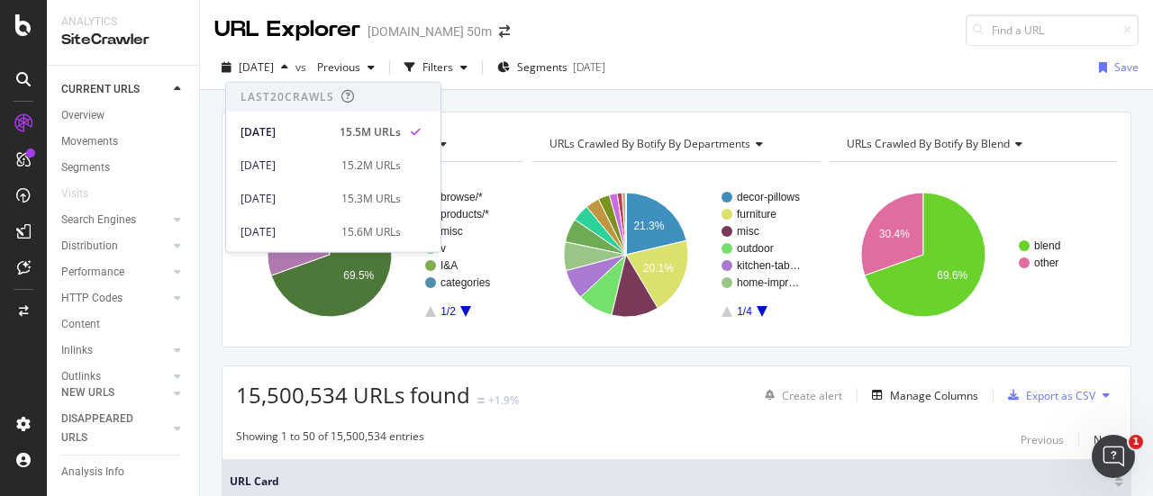 Image resolution: width=1153 pixels, height=496 pixels. What do you see at coordinates (98, 220) in the screenshot?
I see `div: Search Engines` at bounding box center [98, 220].